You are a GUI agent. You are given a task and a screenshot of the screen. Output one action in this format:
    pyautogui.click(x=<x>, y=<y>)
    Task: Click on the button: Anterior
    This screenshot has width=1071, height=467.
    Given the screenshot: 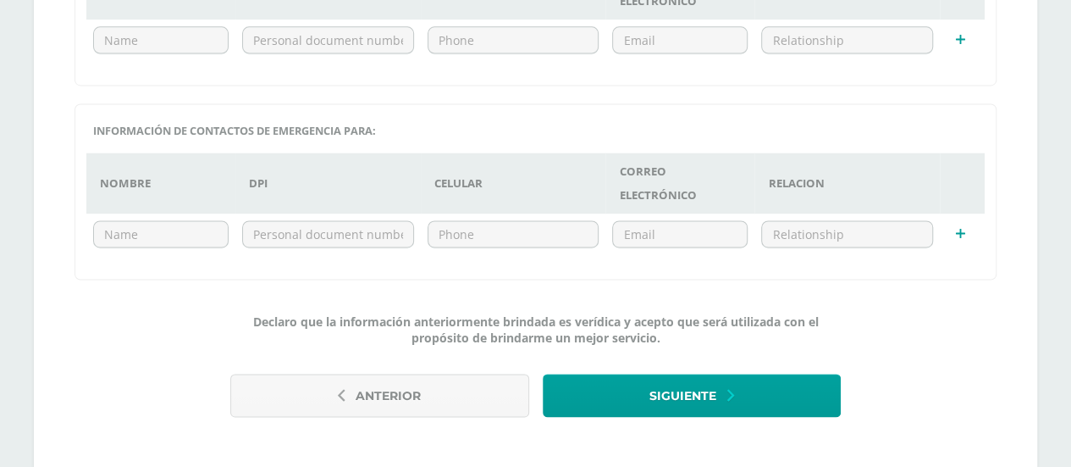 What is the action you would take?
    pyautogui.click(x=379, y=395)
    